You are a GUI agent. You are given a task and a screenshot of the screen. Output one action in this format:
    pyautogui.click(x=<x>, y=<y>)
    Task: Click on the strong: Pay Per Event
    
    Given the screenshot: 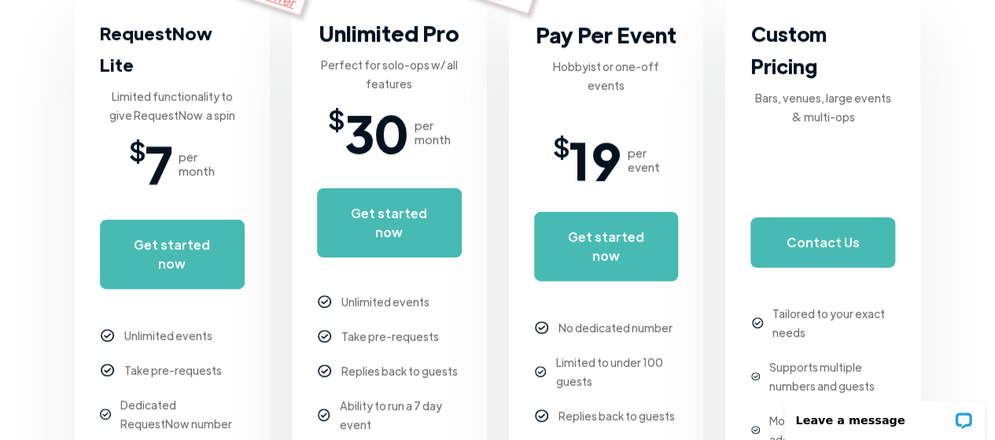 What is the action you would take?
    pyautogui.click(x=606, y=34)
    